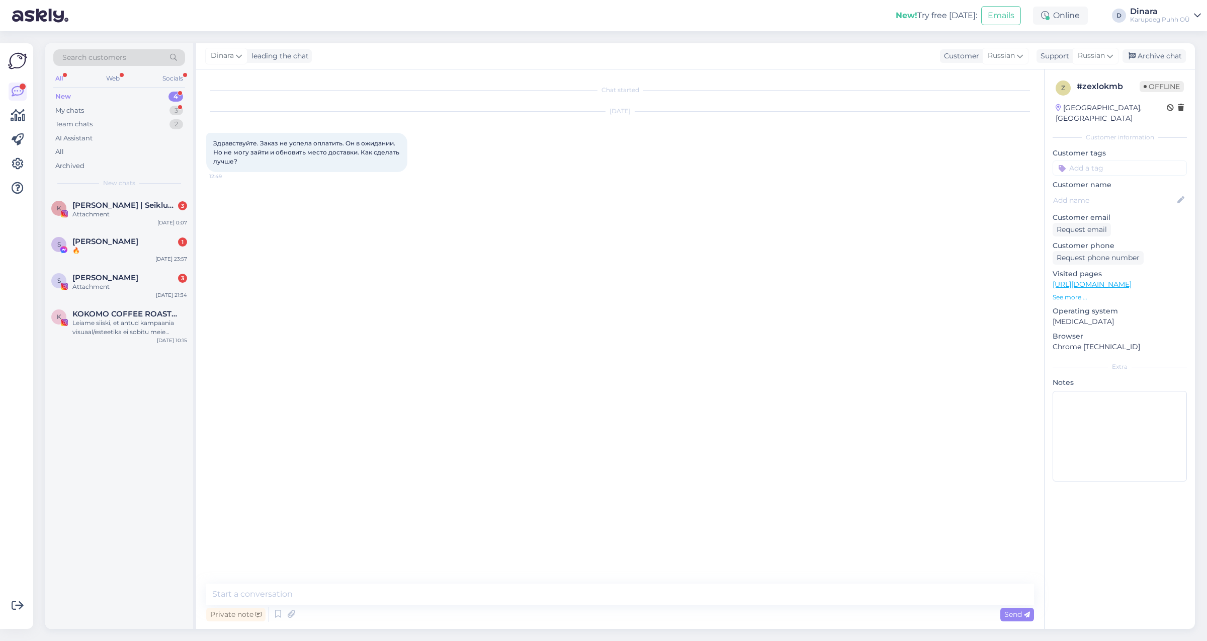 The height and width of the screenshot is (641, 1207). I want to click on span: Offline, so click(1162, 87).